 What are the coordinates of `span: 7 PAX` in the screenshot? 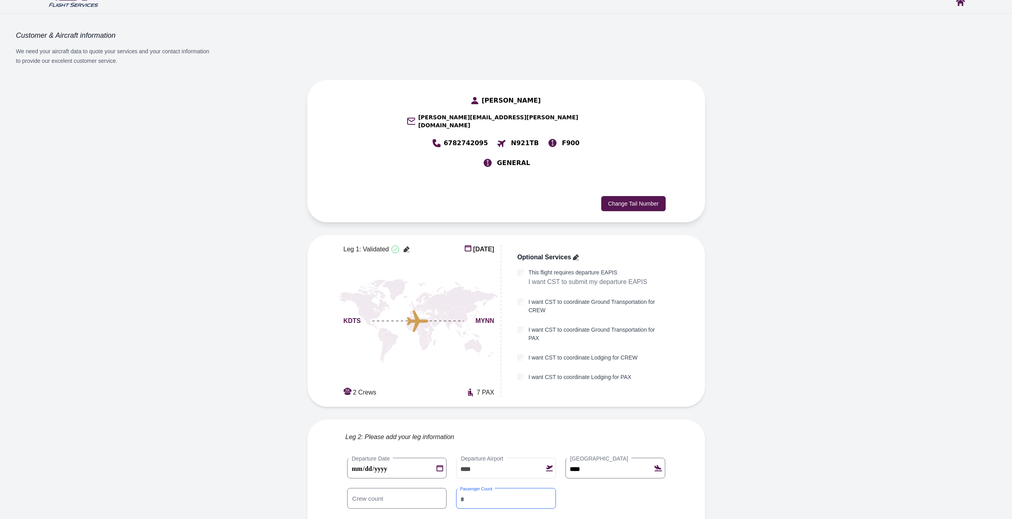 It's located at (485, 392).